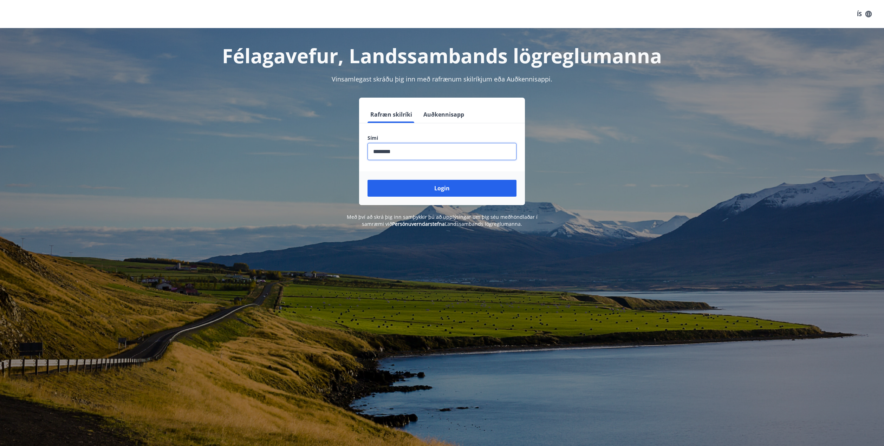  I want to click on span: Með því að skrá þig inn samþykkir þú að upplýsingar um þig séu meðhöndlaðar í samræmi við Landssa..., so click(442, 220).